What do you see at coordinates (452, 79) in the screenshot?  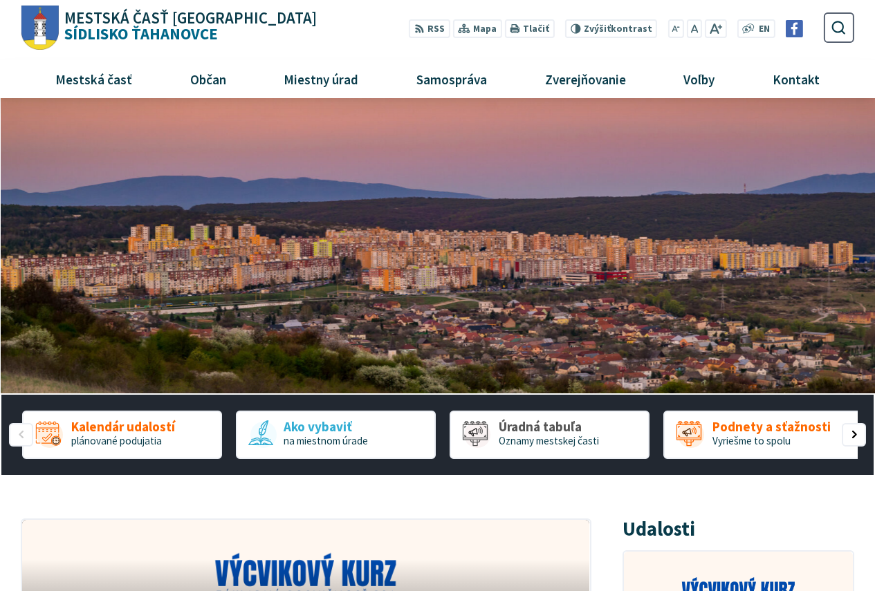 I see `a: Samospráva` at bounding box center [452, 79].